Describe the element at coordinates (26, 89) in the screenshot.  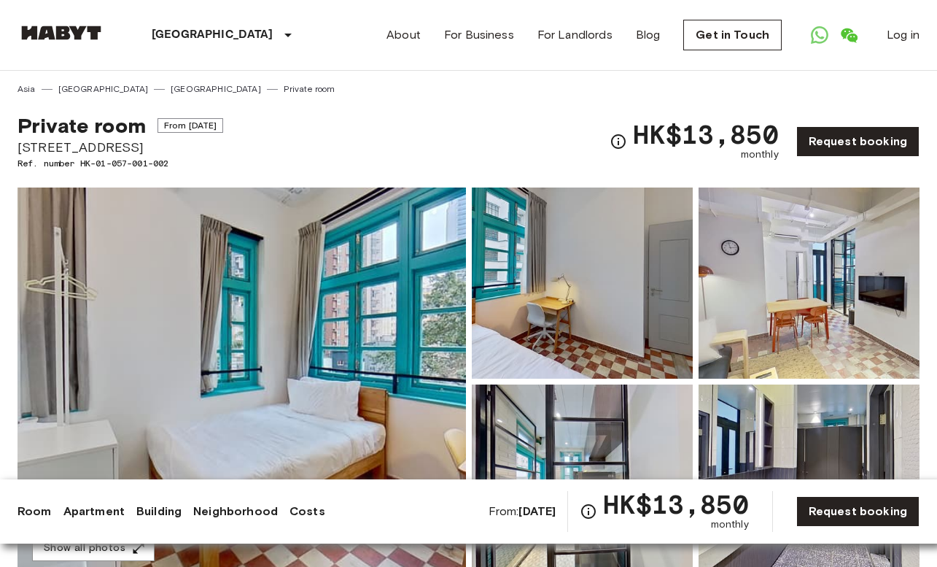
I see `a: Asia` at that location.